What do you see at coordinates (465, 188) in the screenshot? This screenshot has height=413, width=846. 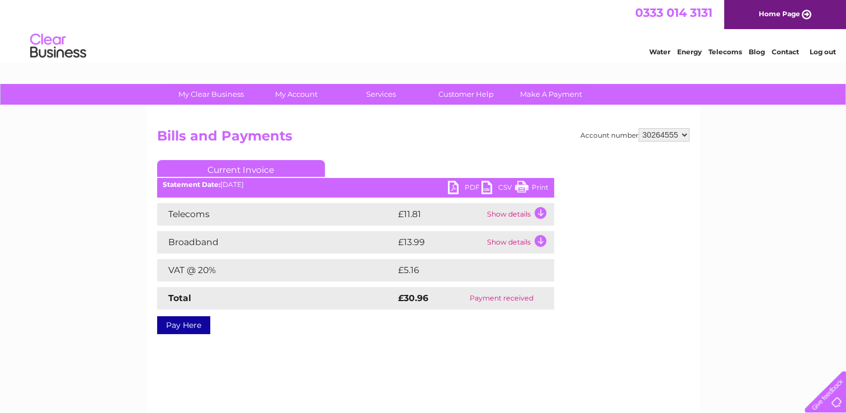 I see `a: PDF` at bounding box center [465, 188].